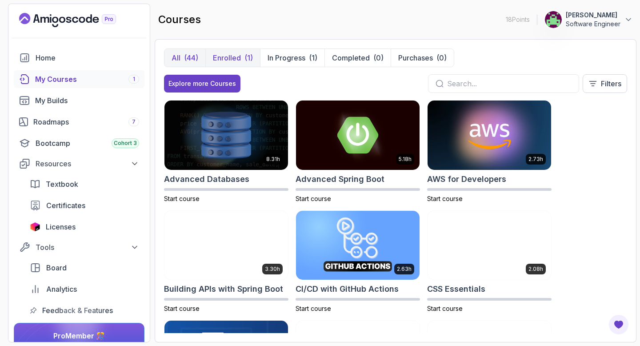 This screenshot has height=346, width=640. I want to click on p: 8.31h, so click(273, 159).